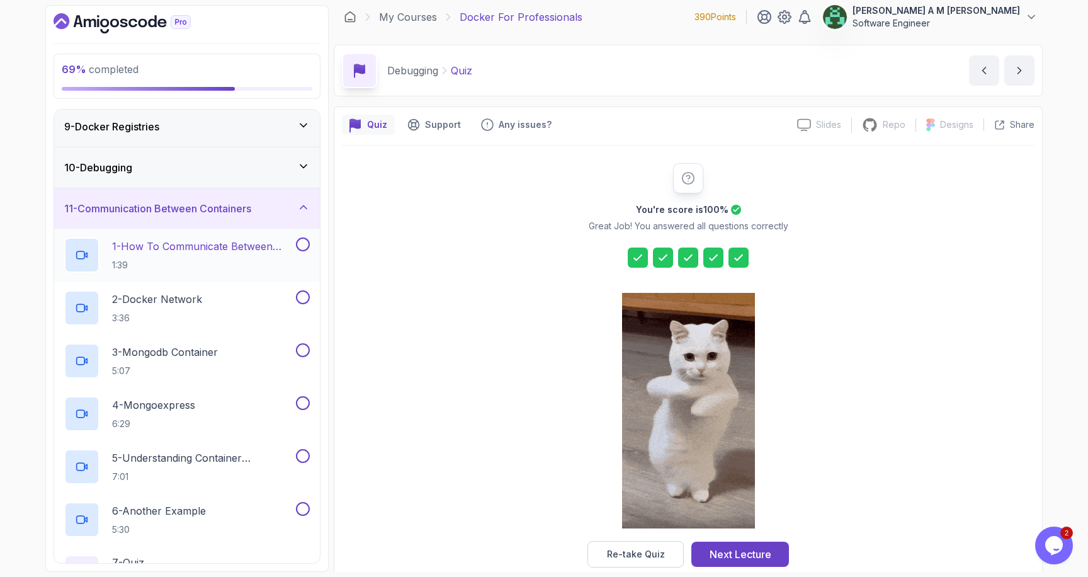  What do you see at coordinates (154, 405) in the screenshot?
I see `p: 4 - Mongoexpress` at bounding box center [154, 405].